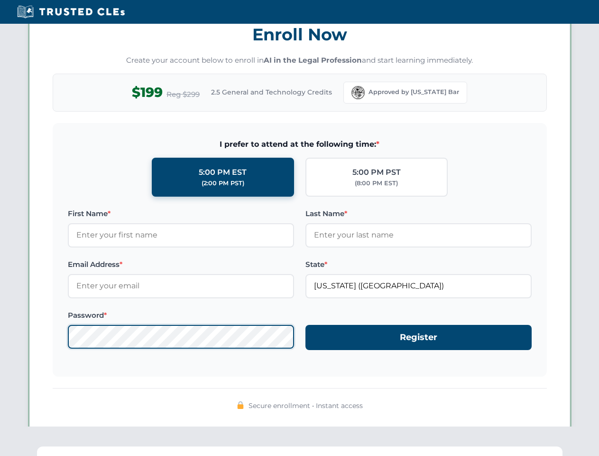  Describe the element at coordinates (271, 92) in the screenshot. I see `span: 2.5 General and Technology Credits` at that location.